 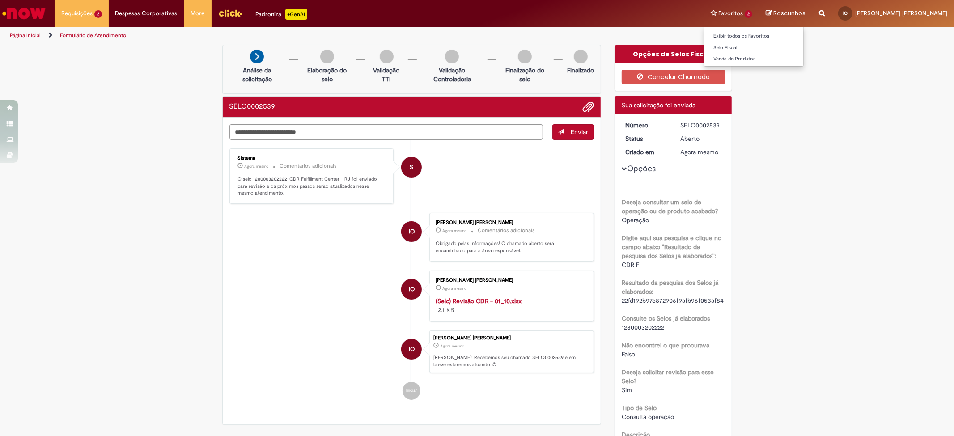 What do you see at coordinates (667, 376) in the screenshot?
I see `b: Deseja solicitar revisão para esse Selo?` at bounding box center [667, 376].